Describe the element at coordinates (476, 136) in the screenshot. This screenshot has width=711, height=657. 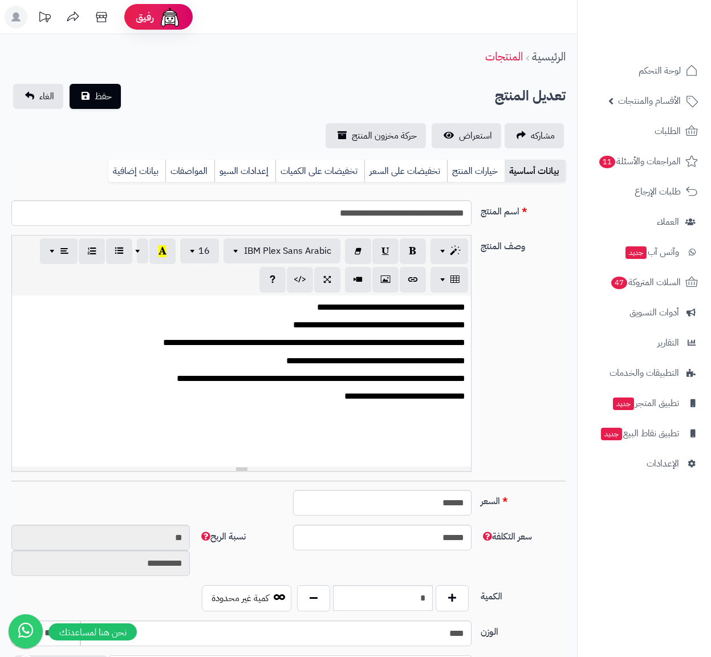
I see `span: استعراض` at that location.